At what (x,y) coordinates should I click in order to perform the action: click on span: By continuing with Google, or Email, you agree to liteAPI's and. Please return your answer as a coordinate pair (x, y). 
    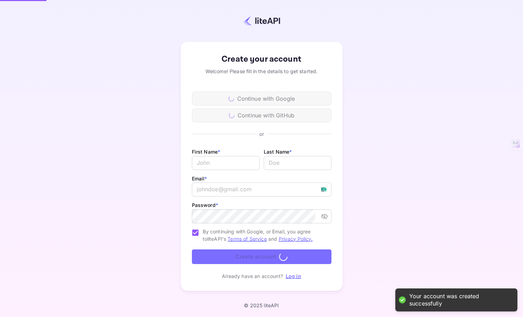
    Looking at the image, I should click on (264, 235).